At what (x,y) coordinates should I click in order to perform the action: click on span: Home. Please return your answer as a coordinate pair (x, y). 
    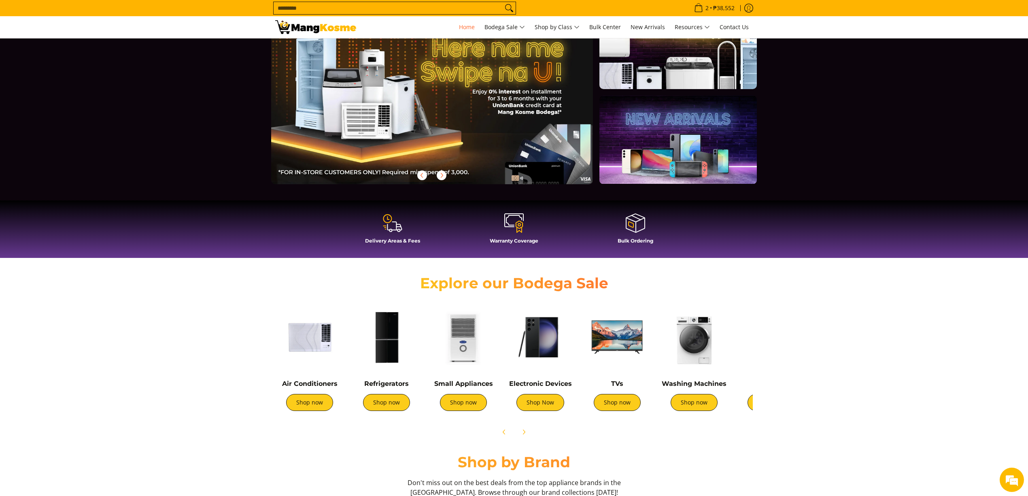
    Looking at the image, I should click on (467, 27).